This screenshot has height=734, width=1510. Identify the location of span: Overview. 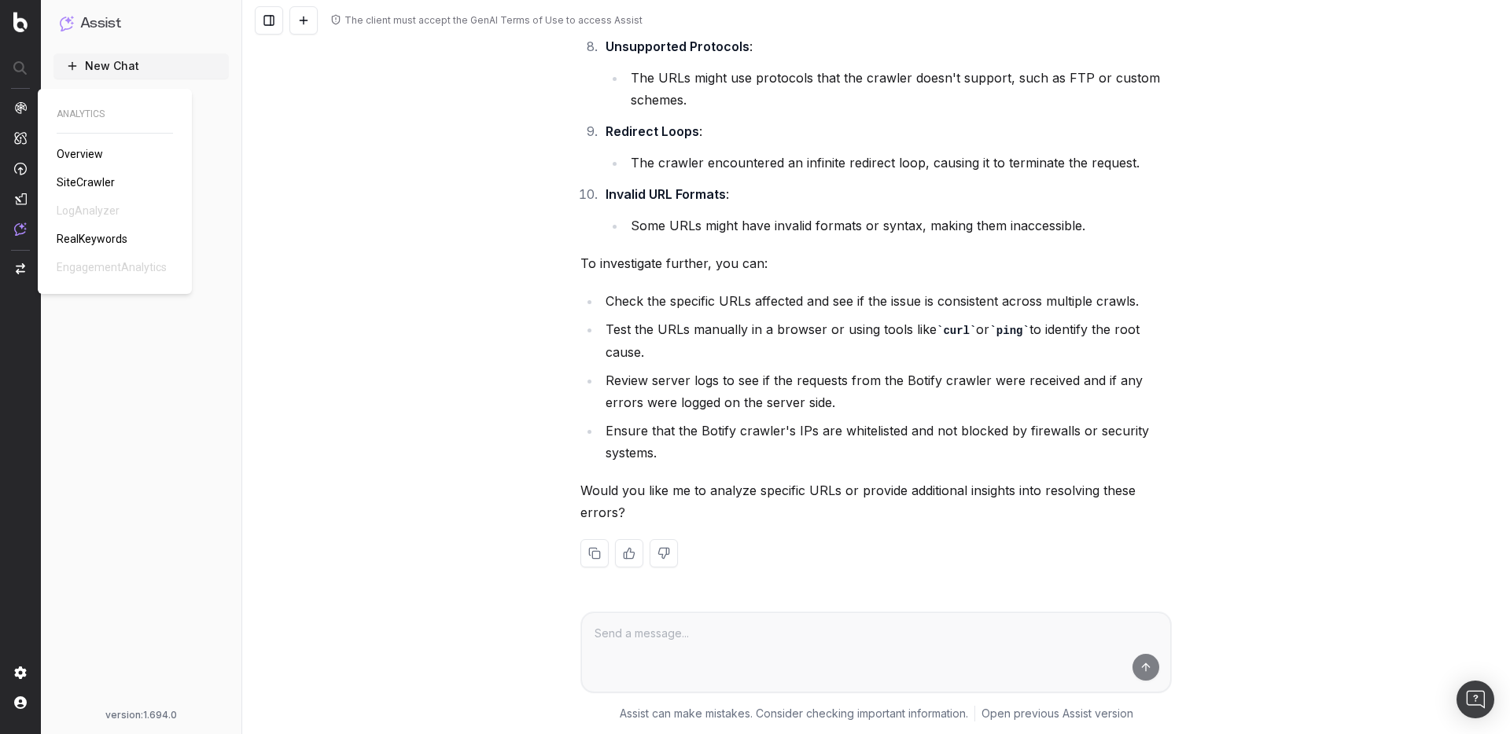
(79, 154).